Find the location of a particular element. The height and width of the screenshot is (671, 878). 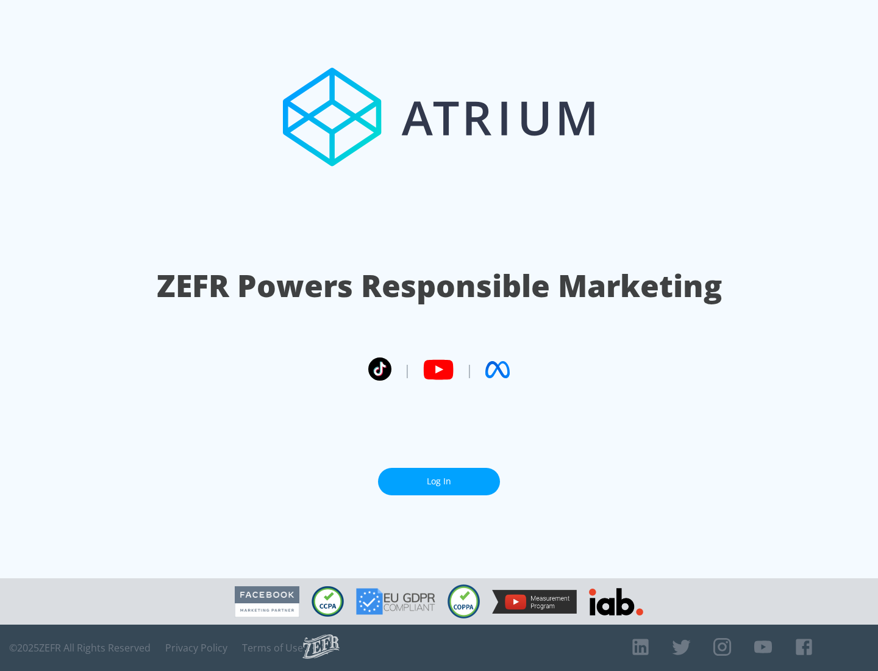

img: YouTube Measurement Program is located at coordinates (534, 601).